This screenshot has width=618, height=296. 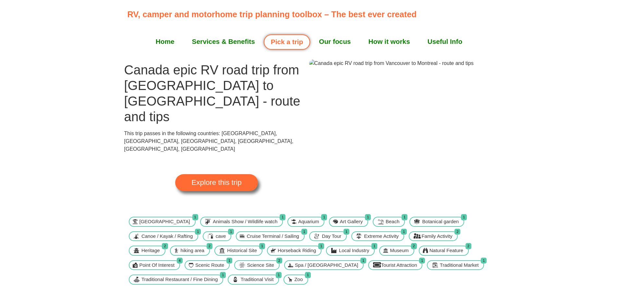 I want to click on p: RV, camper and motorhome trip planning toolbox – The best ever created, so click(x=311, y=14).